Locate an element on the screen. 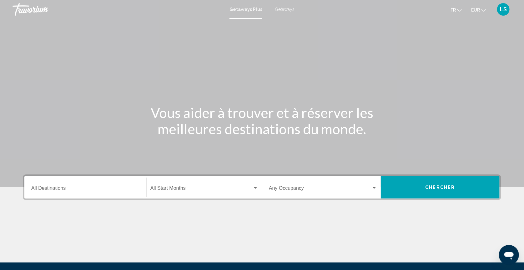  span: LS is located at coordinates (503, 9).